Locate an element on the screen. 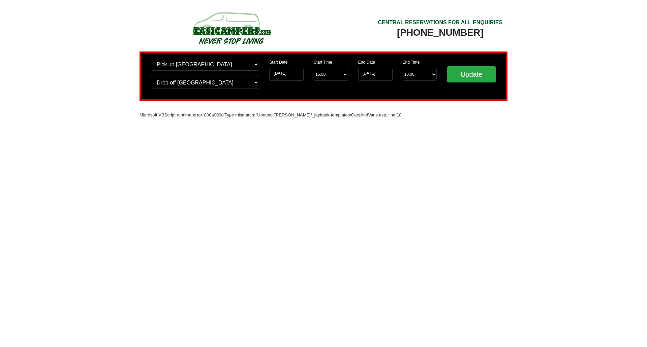  font: Microsoft VBScript runtime is located at coordinates (165, 115).